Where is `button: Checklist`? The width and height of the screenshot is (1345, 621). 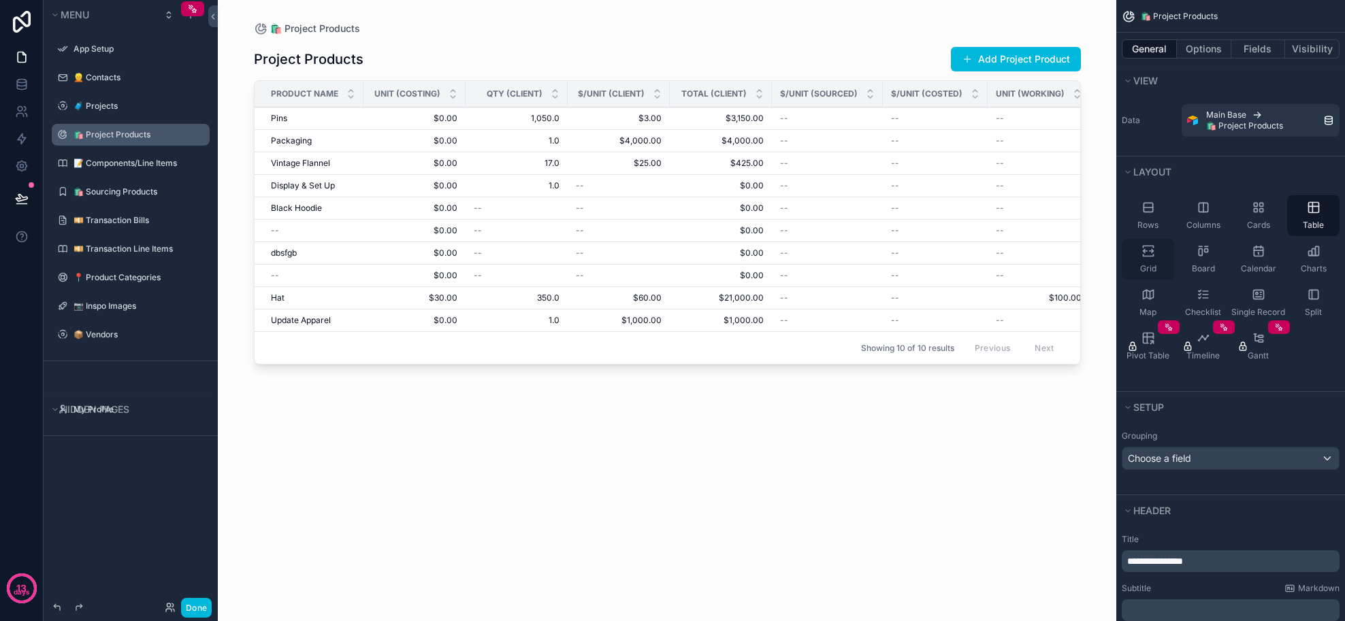 button: Checklist is located at coordinates (1203, 303).